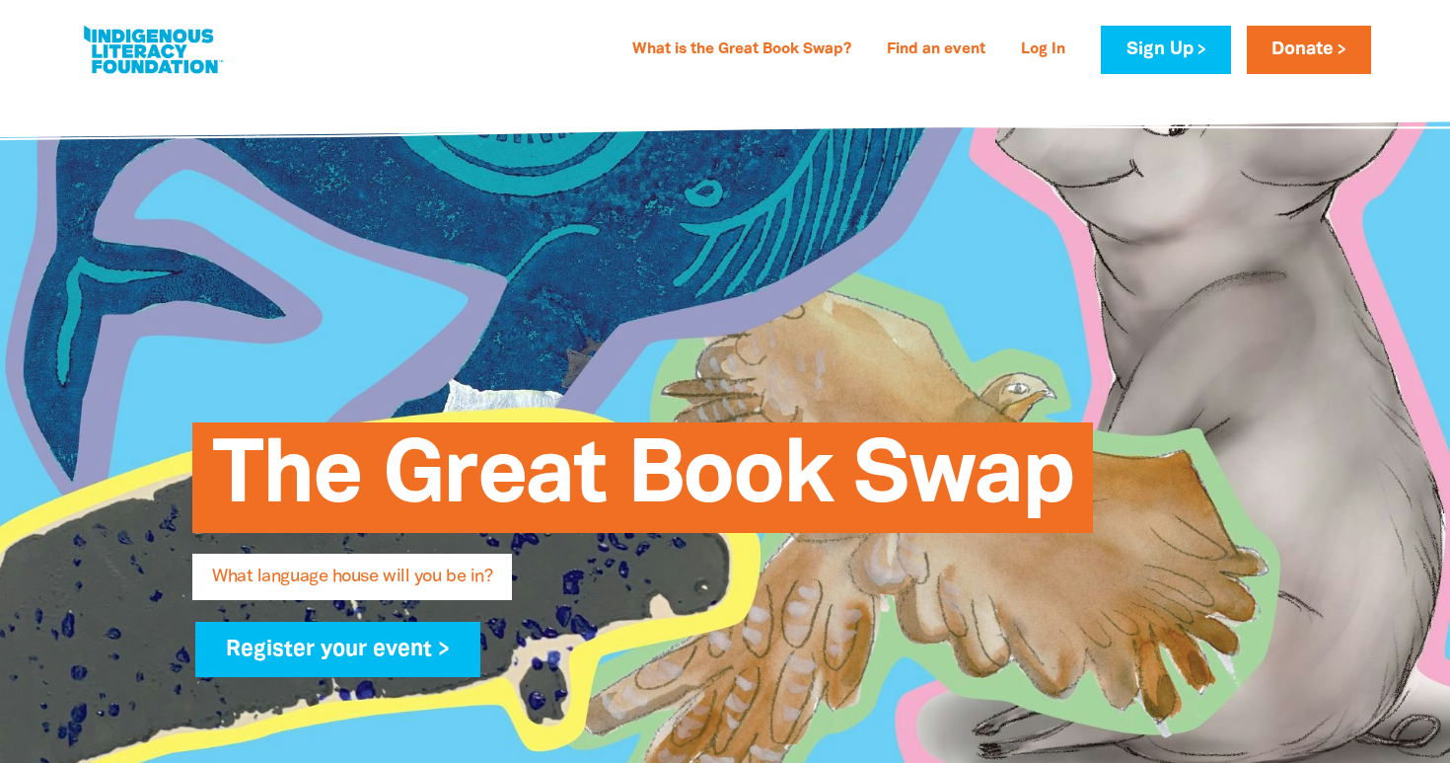 The image size is (1450, 763). What do you see at coordinates (642, 484) in the screenshot?
I see `span: The Great Book Swap` at bounding box center [642, 484].